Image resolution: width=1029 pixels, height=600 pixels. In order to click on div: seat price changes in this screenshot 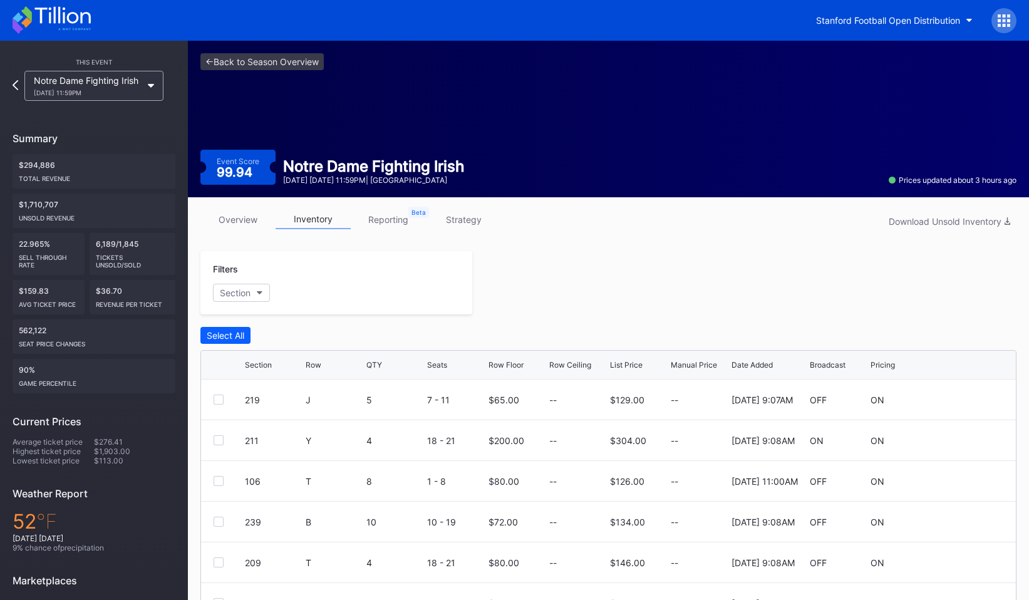, I will do `click(94, 341)`.